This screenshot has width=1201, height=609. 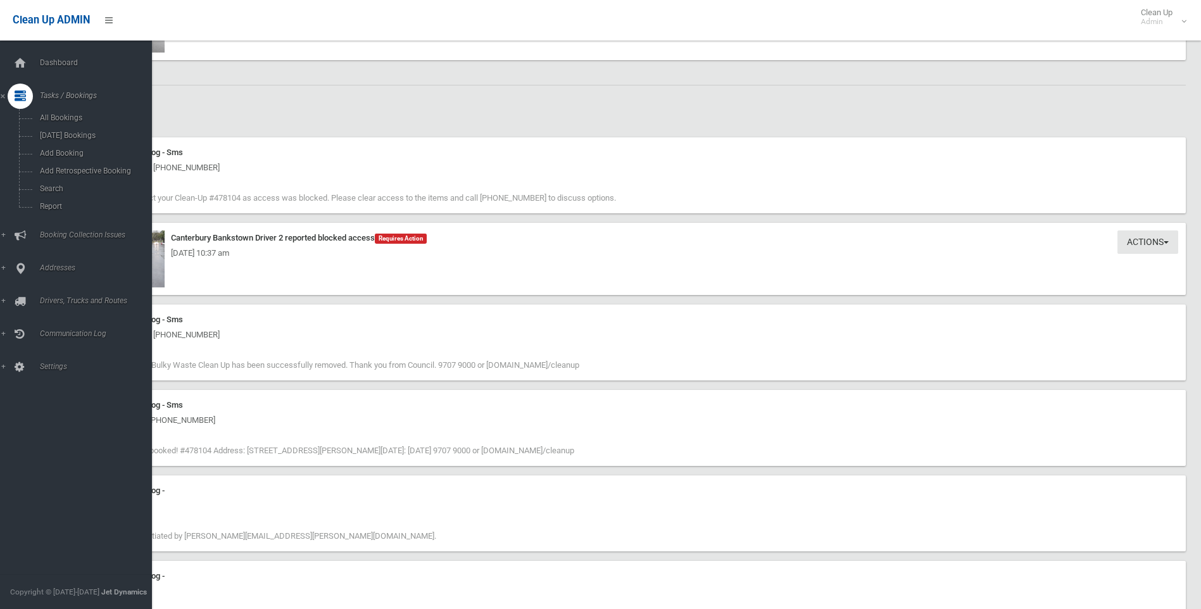 What do you see at coordinates (124, 592) in the screenshot?
I see `strong: Jet Dynamics` at bounding box center [124, 592].